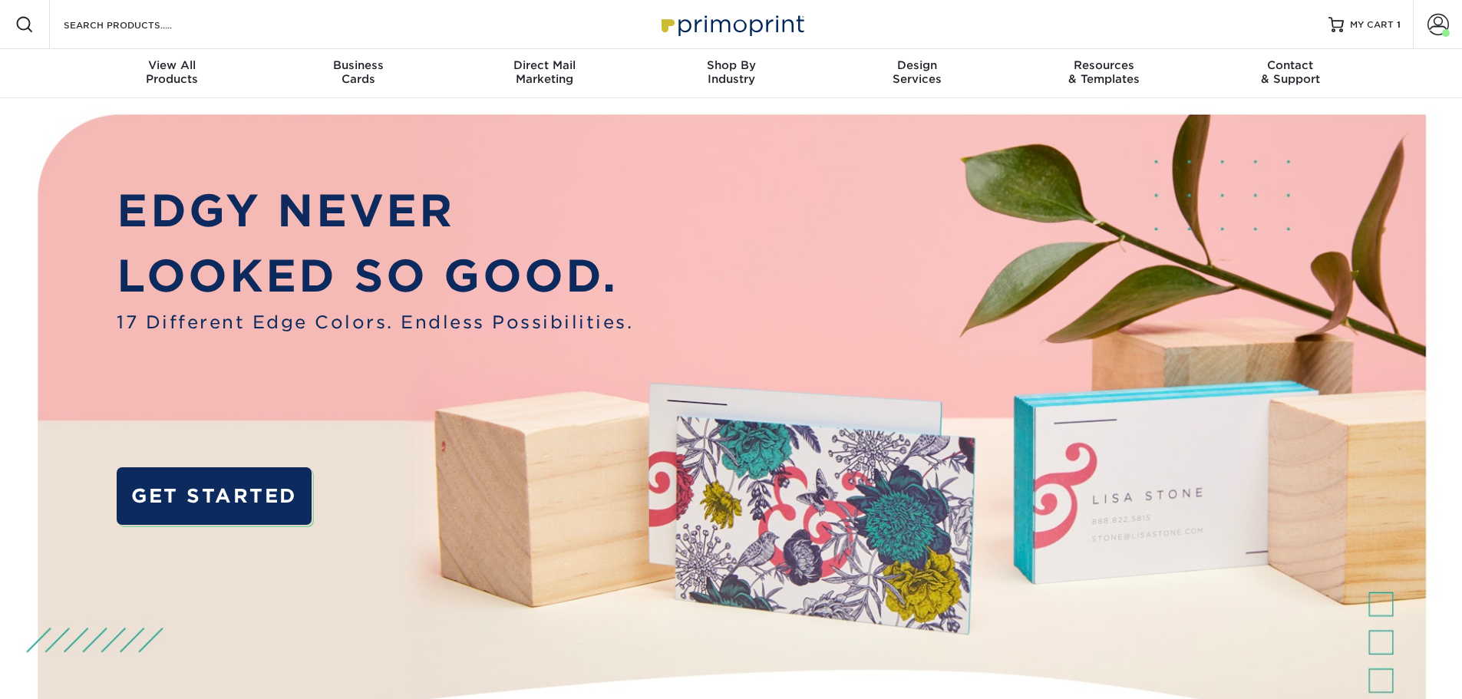 The height and width of the screenshot is (699, 1462). I want to click on input: SEARCH PRODUCTS....., so click(137, 25).